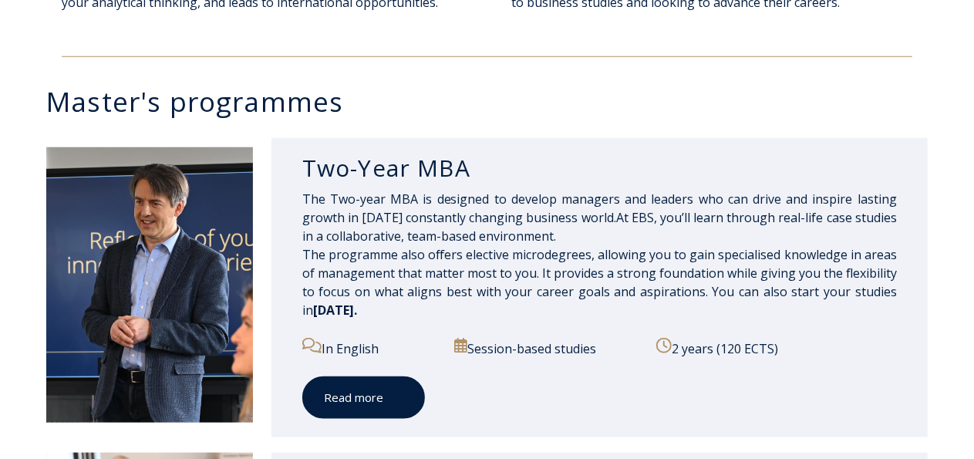 Image resolution: width=974 pixels, height=459 pixels. Describe the element at coordinates (599, 168) in the screenshot. I see `h3: Two-Year MBA` at that location.